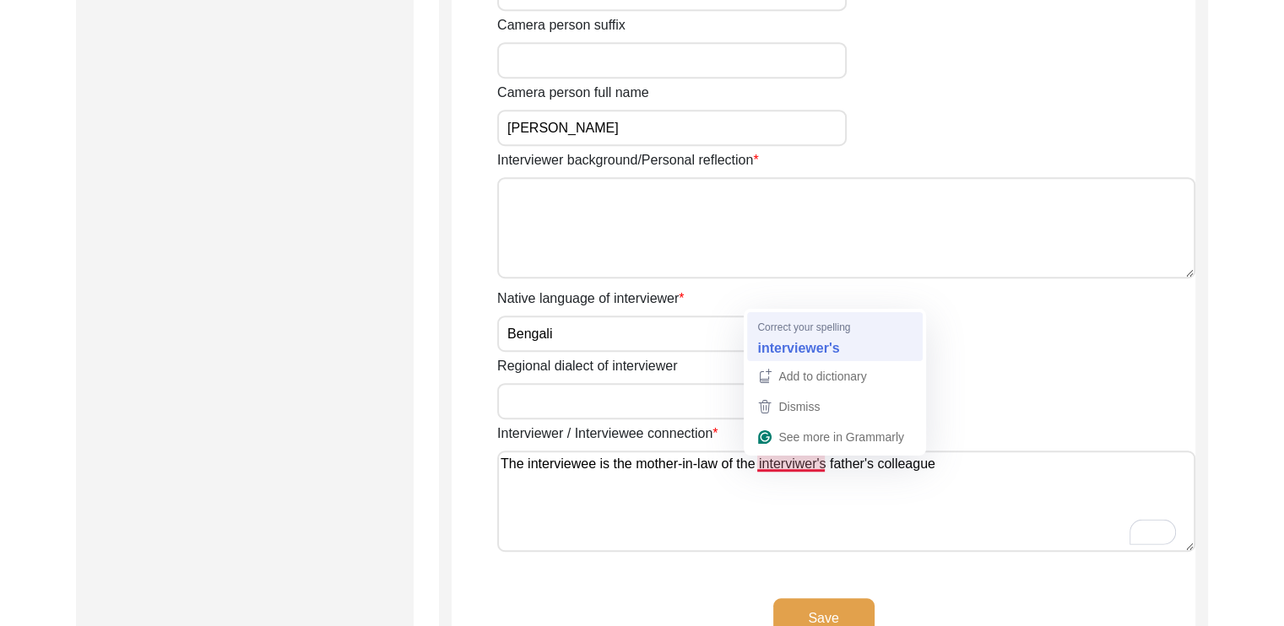 The width and height of the screenshot is (1284, 626). I want to click on label: Interviewer background/Personal reflection, so click(628, 160).